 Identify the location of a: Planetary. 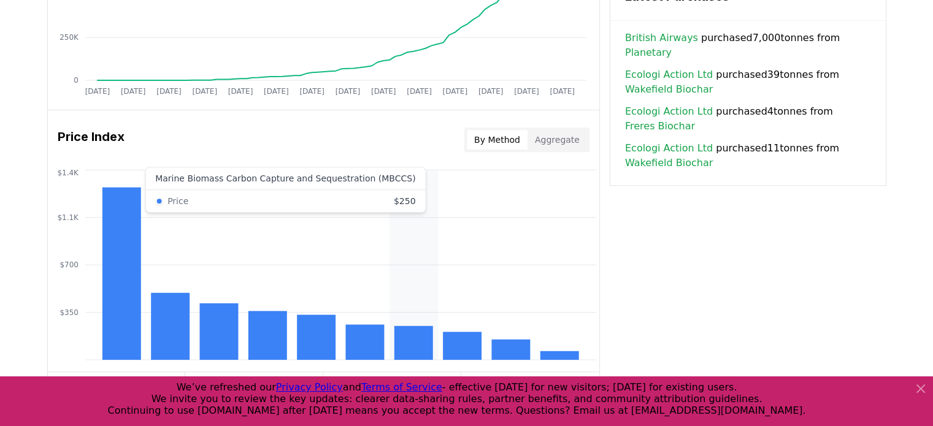
(648, 53).